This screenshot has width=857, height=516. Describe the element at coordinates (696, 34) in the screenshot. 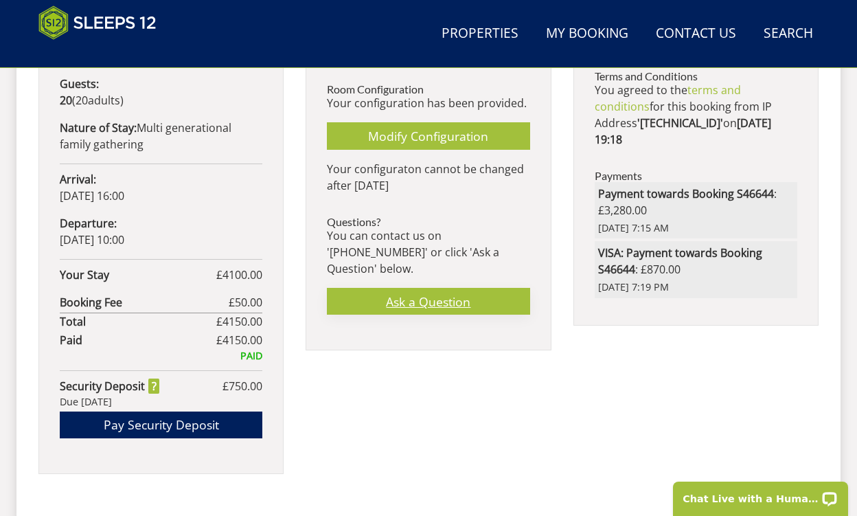

I see `a: Contact Us` at that location.